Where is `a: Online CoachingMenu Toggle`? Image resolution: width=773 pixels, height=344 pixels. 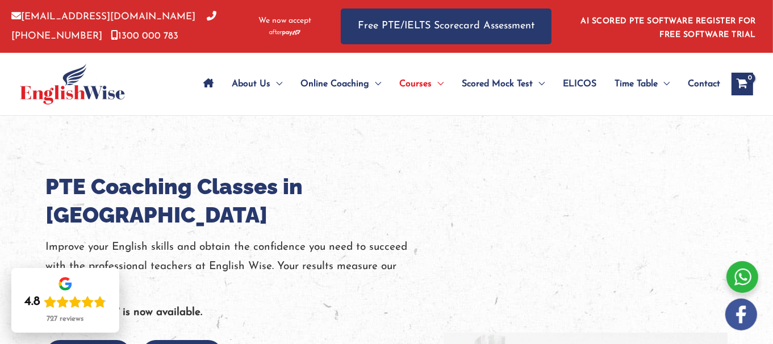 a: Online CoachingMenu Toggle is located at coordinates (341, 84).